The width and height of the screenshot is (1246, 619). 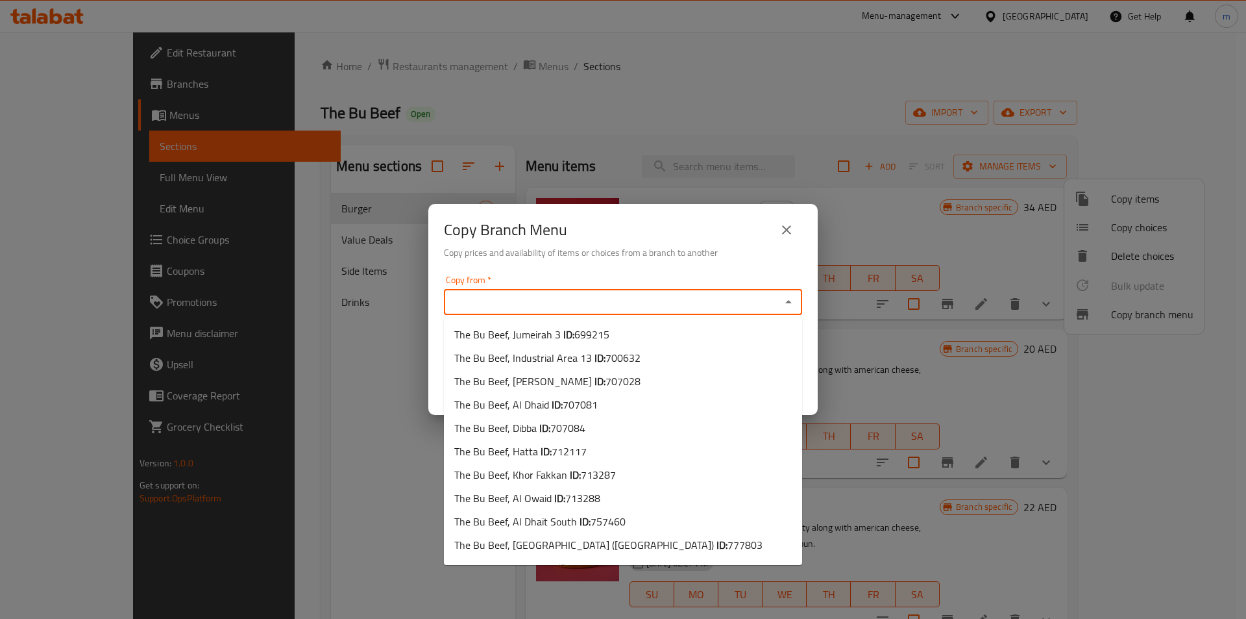 What do you see at coordinates (532, 334) in the screenshot?
I see `span: The Bu Beef, Jumeirah 3` at bounding box center [532, 334].